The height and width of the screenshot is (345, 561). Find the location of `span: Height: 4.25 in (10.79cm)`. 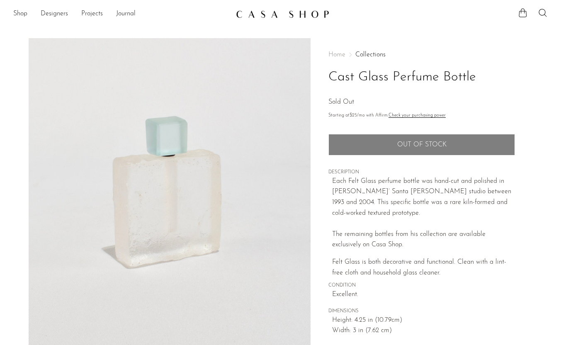

span: Height: 4.25 in (10.79cm) is located at coordinates (423, 320).